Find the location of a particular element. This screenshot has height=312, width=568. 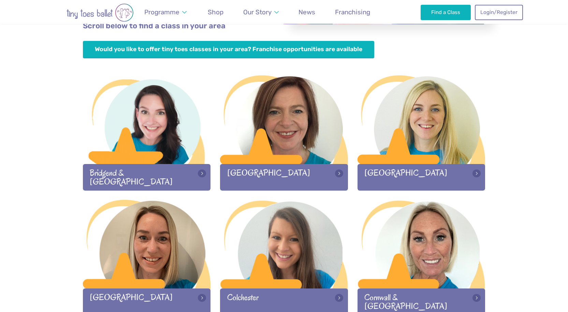

span: Shop is located at coordinates (216, 12).